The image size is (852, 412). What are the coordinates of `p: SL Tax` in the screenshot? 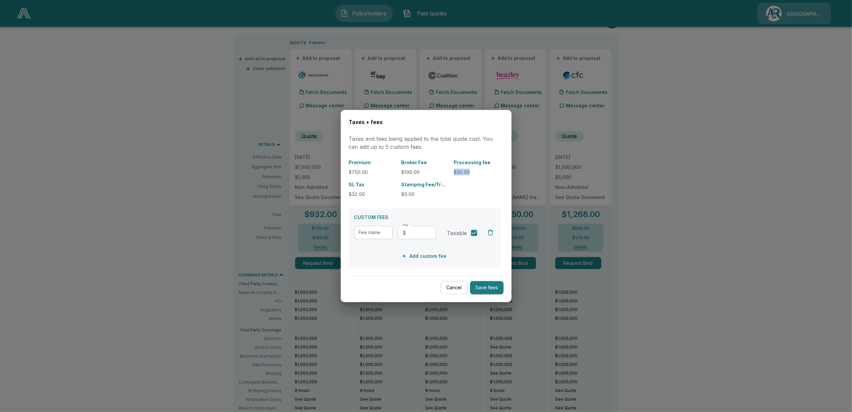 It's located at (372, 184).